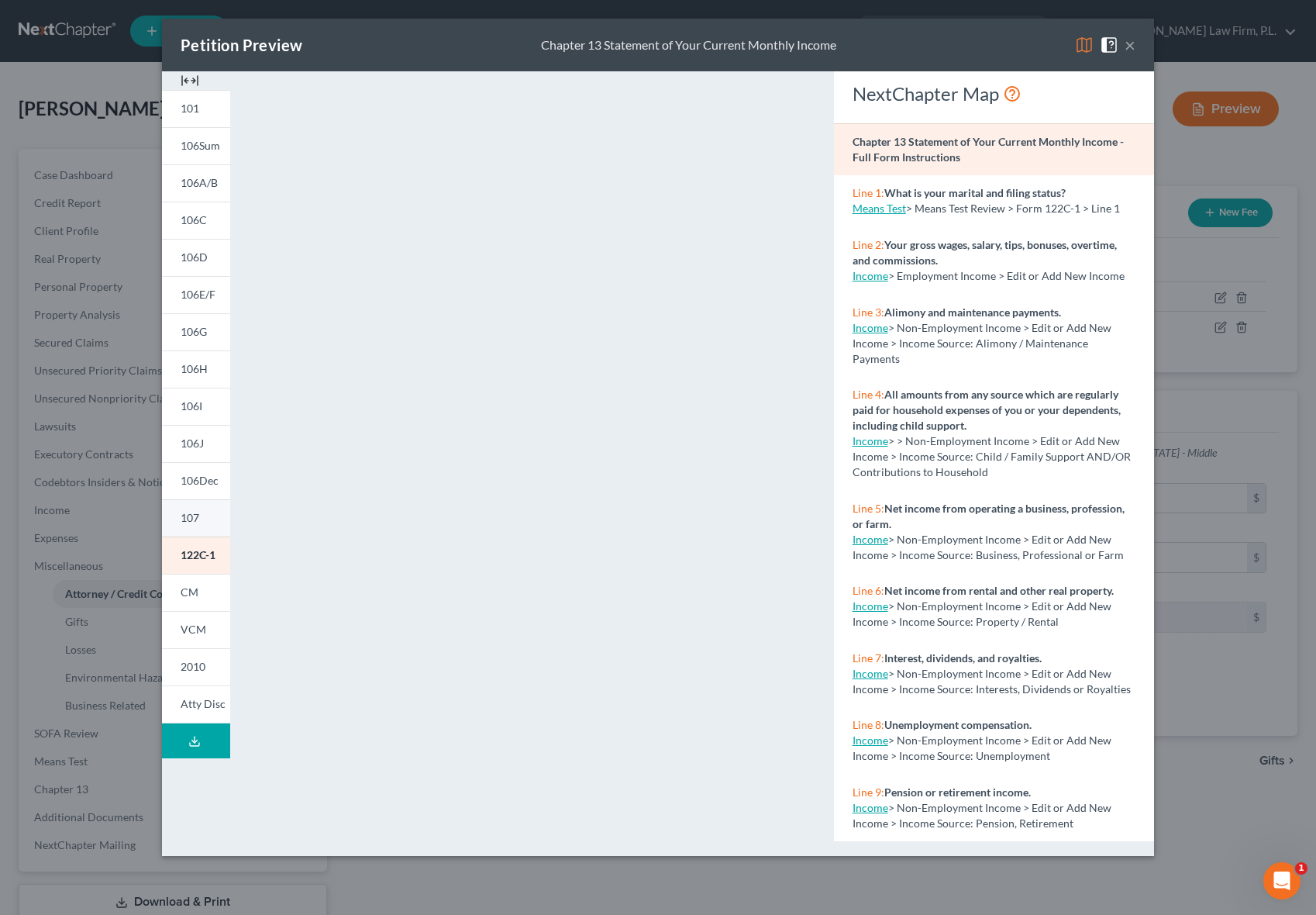 Image resolution: width=1316 pixels, height=915 pixels. Describe the element at coordinates (868, 590) in the screenshot. I see `span: Line 6:` at that location.